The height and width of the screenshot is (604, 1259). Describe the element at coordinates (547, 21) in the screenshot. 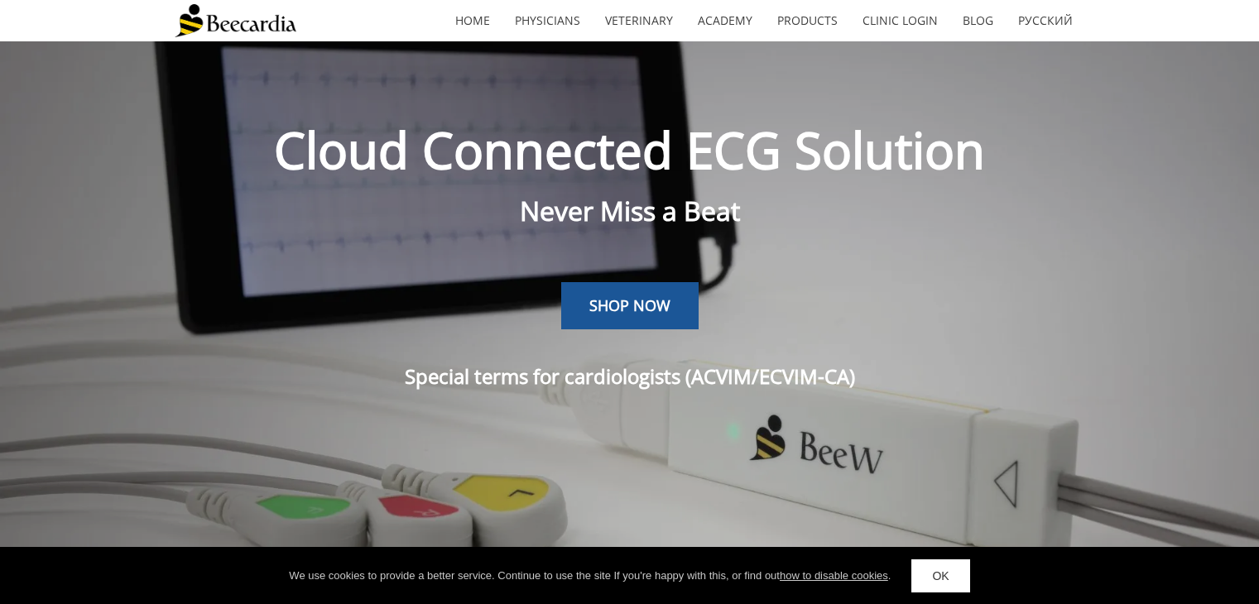

I see `a: Physicians` at that location.